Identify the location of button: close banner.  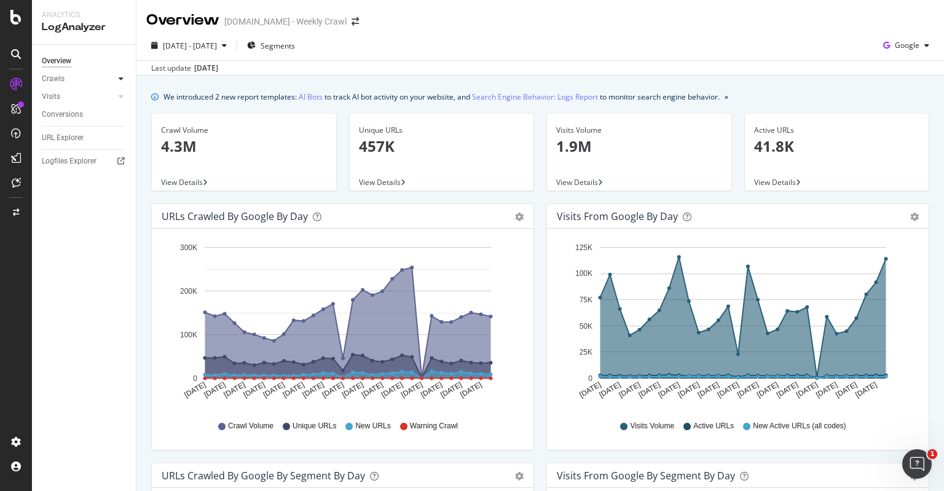
(726, 96).